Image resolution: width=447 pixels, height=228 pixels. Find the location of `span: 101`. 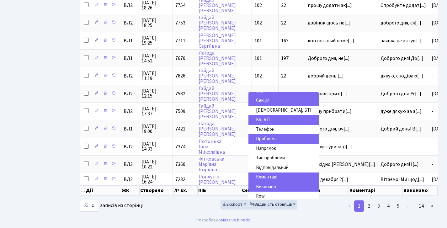

span: 101 is located at coordinates (258, 58).